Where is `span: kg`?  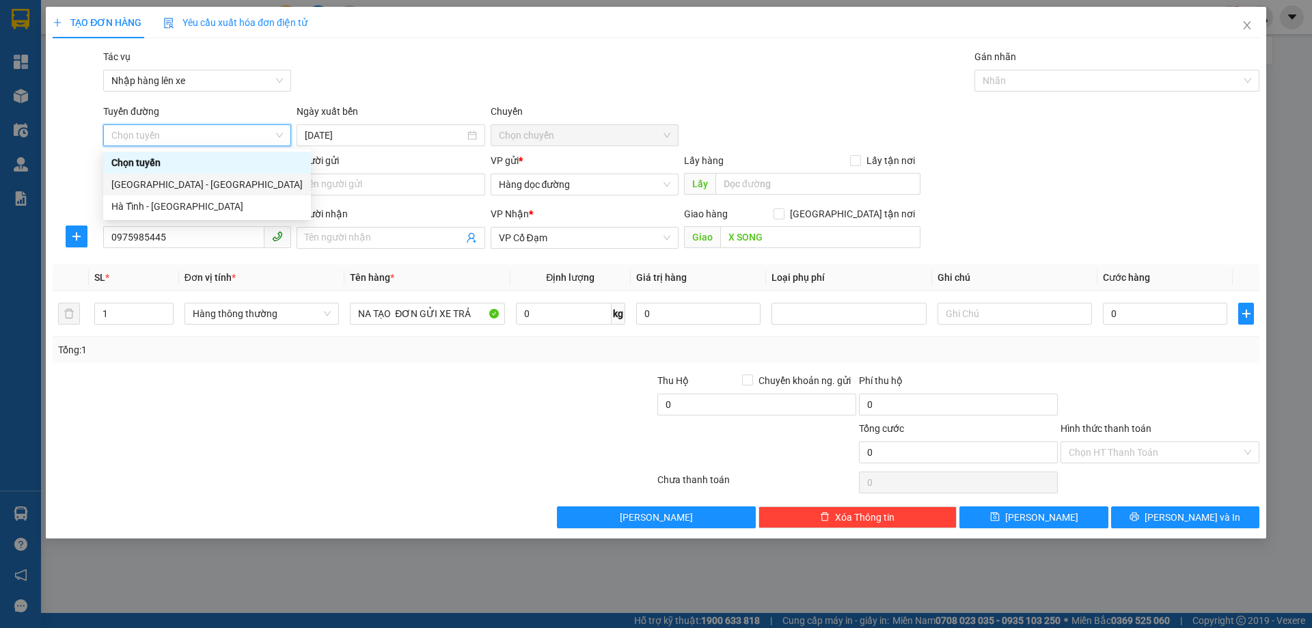 span: kg is located at coordinates (618, 314).